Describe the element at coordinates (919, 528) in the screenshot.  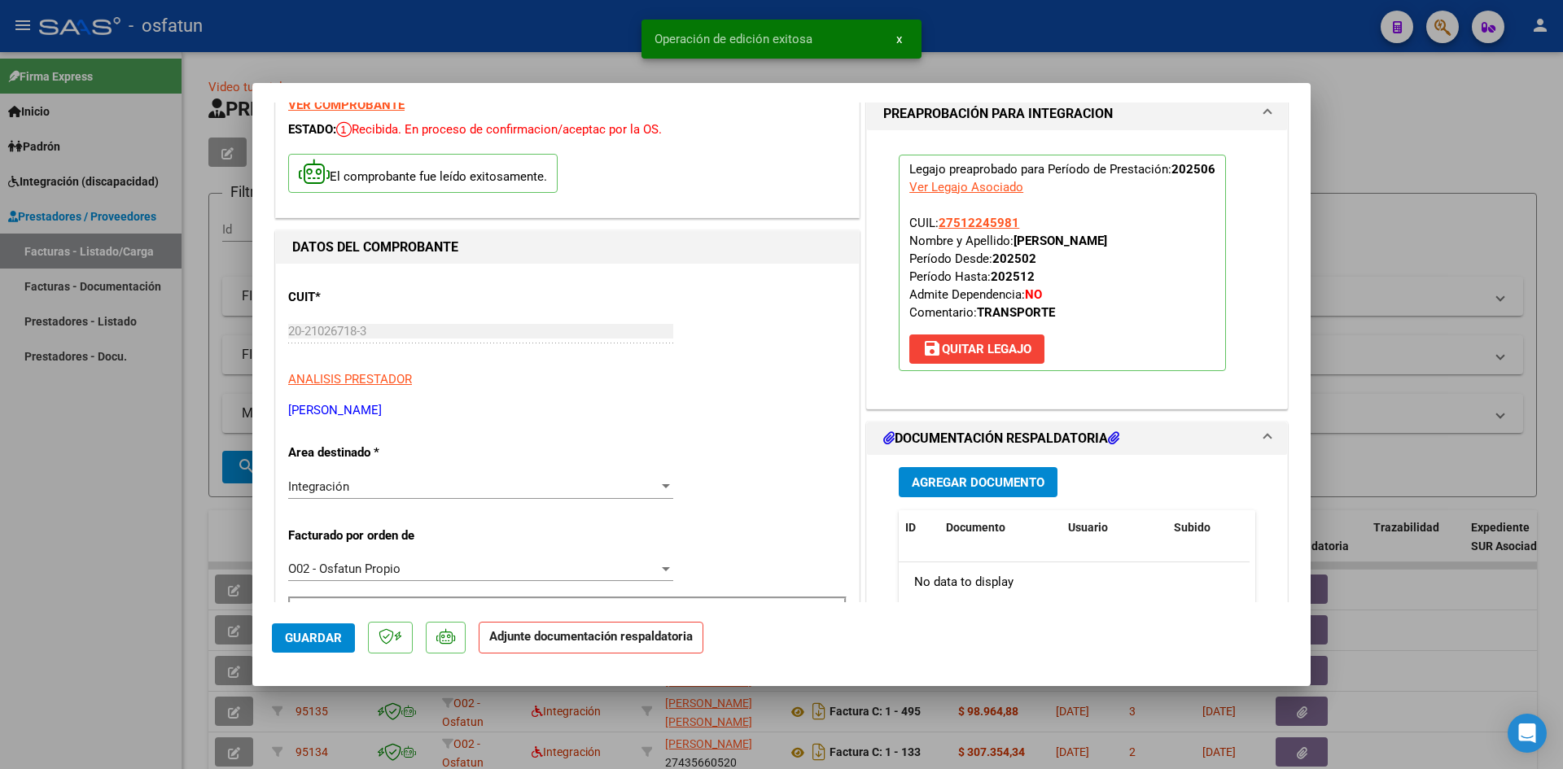
I see `datatable-header-cell: ID` at that location.